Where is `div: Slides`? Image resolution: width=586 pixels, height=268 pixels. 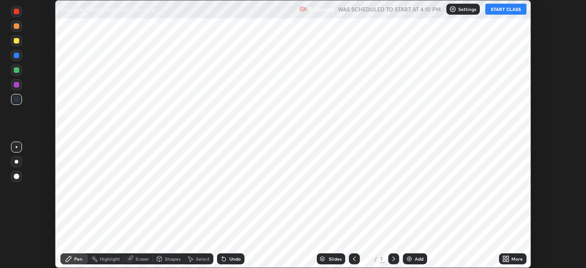 div: Slides is located at coordinates (335, 259).